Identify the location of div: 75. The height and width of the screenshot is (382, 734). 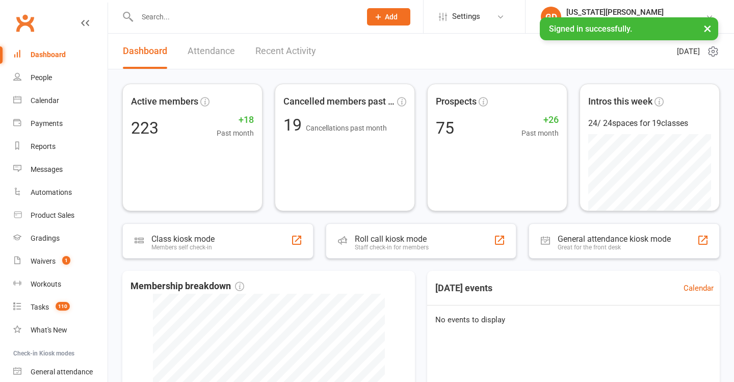
(445, 128).